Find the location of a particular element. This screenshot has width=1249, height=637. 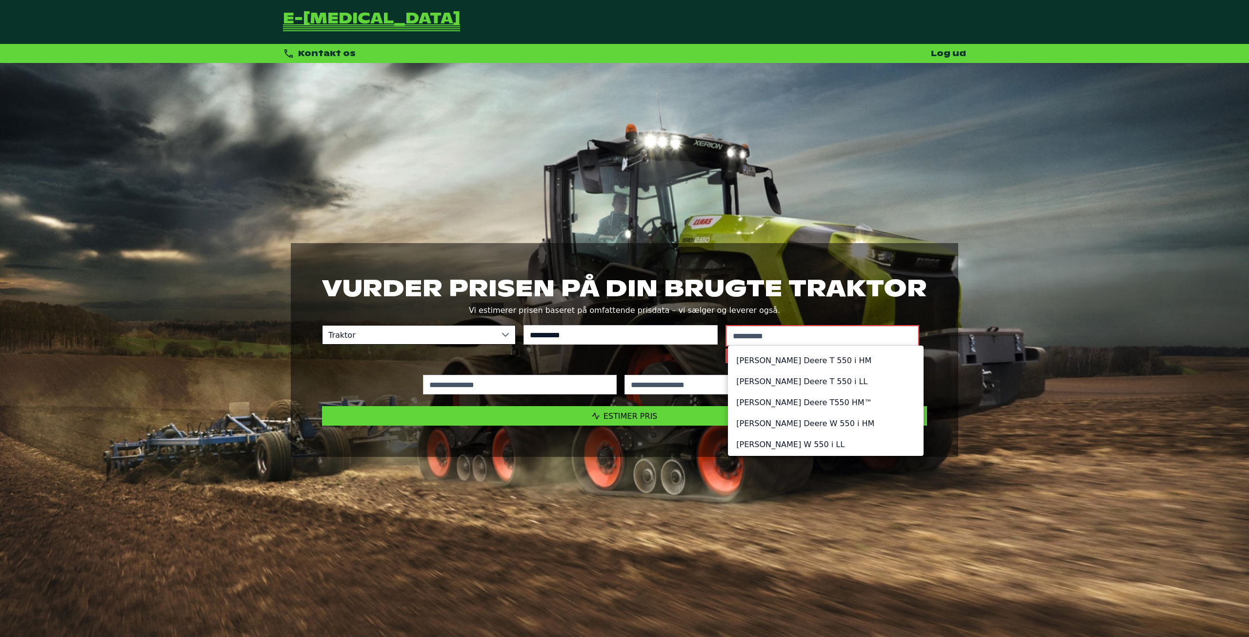

div: Kontakt os is located at coordinates (319, 53).